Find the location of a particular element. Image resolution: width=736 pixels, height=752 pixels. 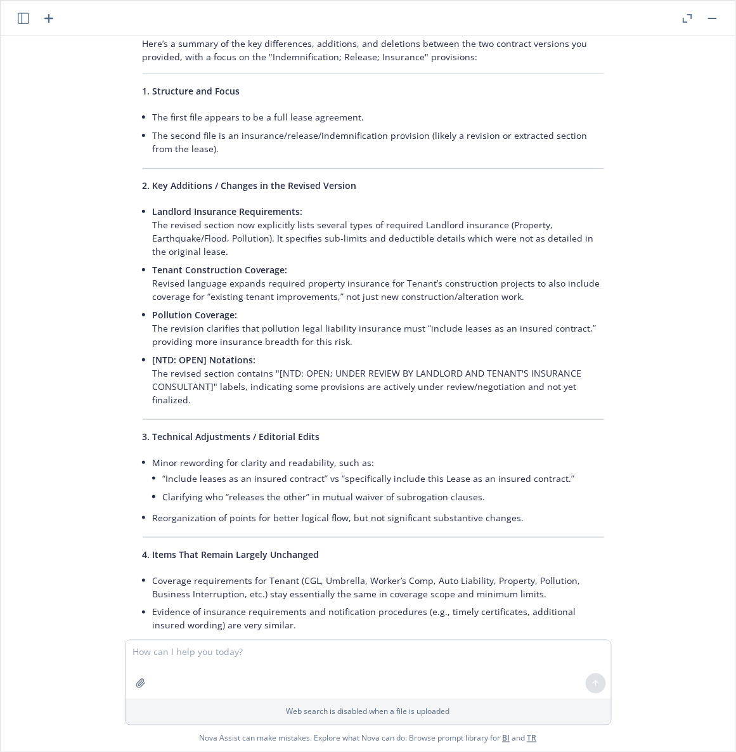

span: 4. Items That Remain Largely Unchanged is located at coordinates (231, 554).